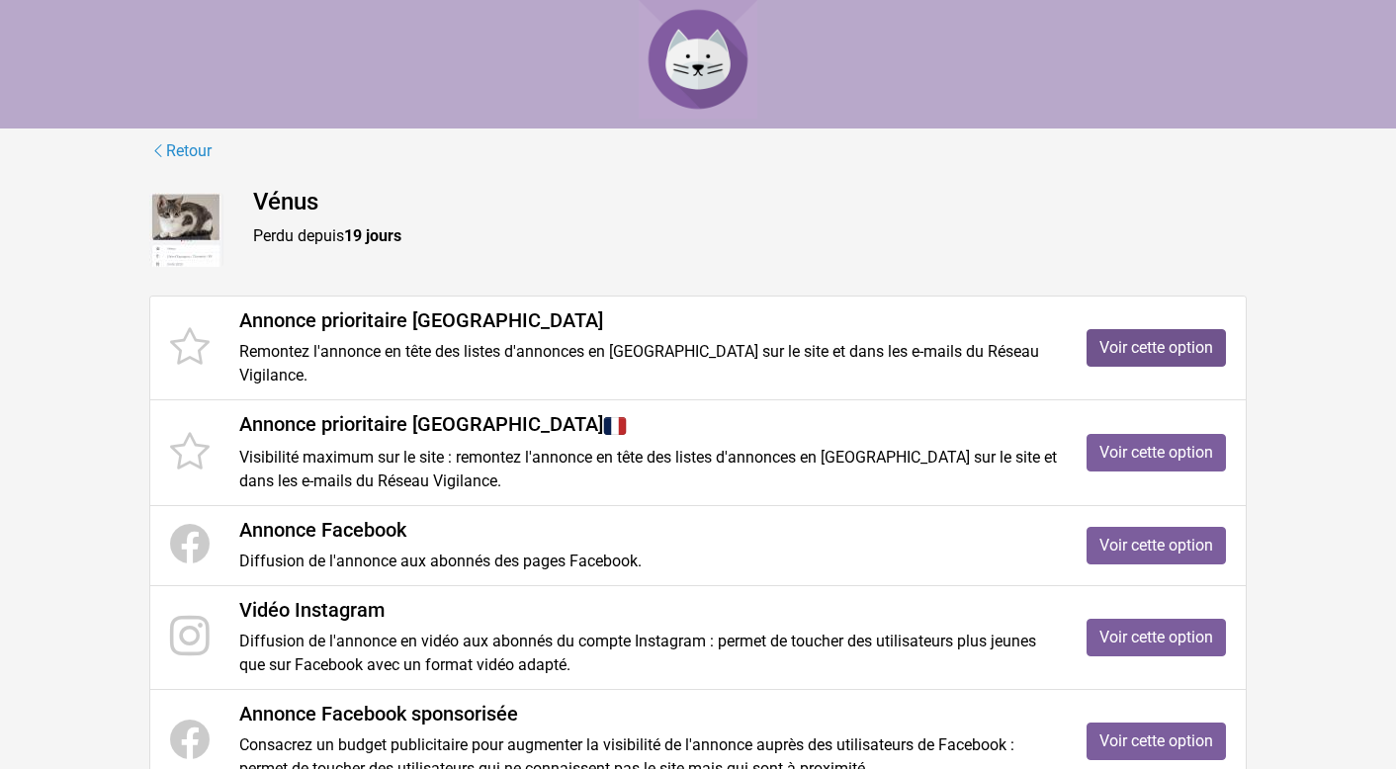  I want to click on h4: Annonce Facebook, so click(648, 530).